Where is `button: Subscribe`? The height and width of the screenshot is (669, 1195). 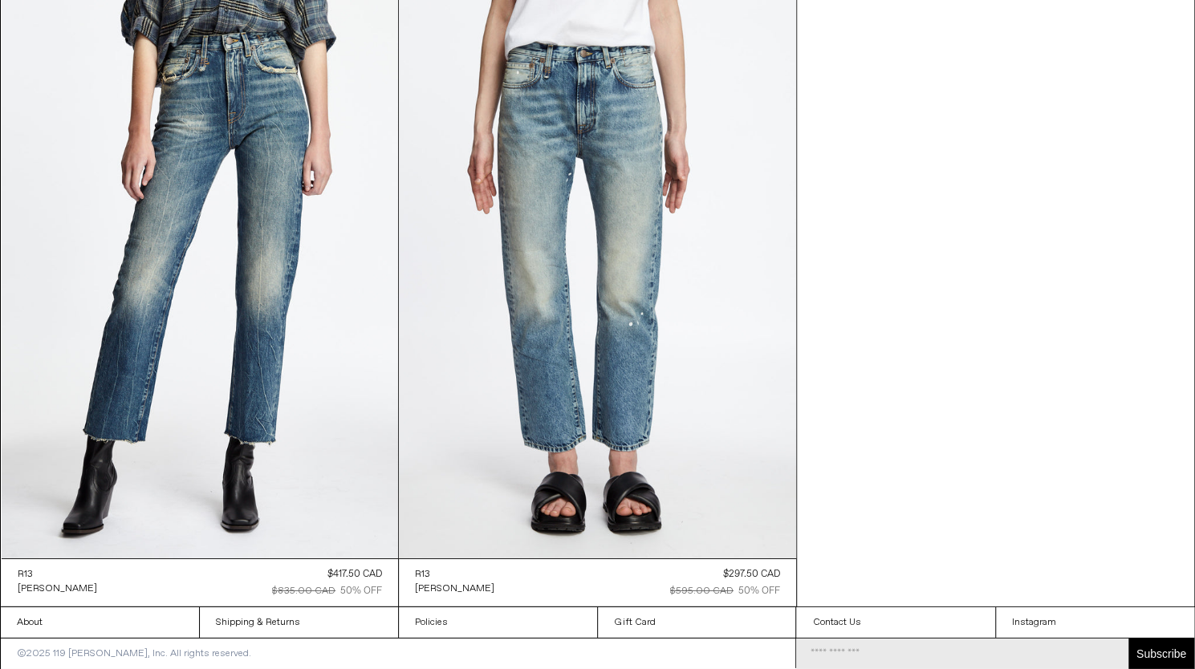 button: Subscribe is located at coordinates (1161, 654).